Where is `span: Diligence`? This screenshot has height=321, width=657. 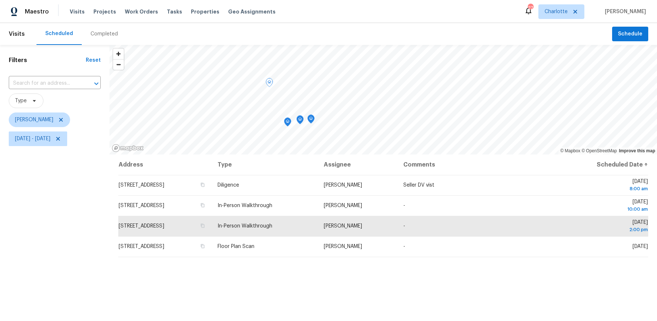 span: Diligence is located at coordinates (228, 185).